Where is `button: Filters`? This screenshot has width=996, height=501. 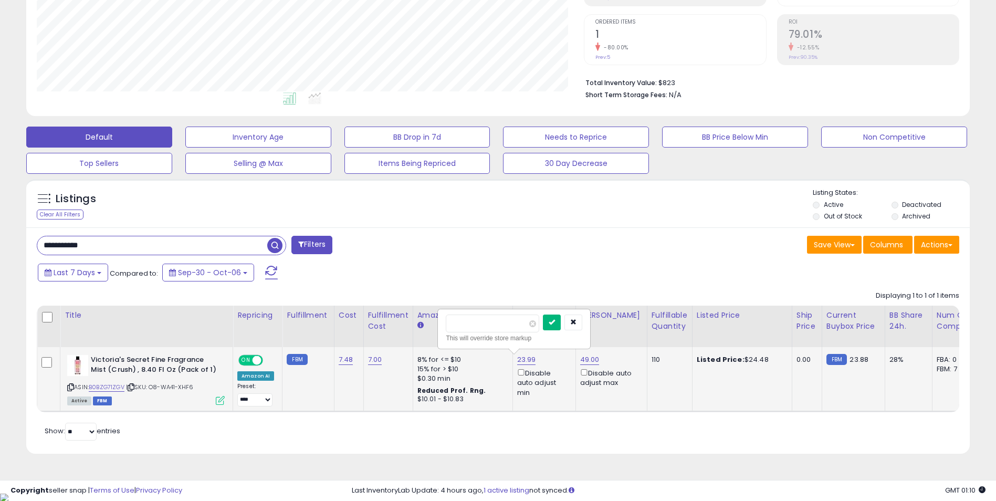
button: Filters is located at coordinates (312, 245).